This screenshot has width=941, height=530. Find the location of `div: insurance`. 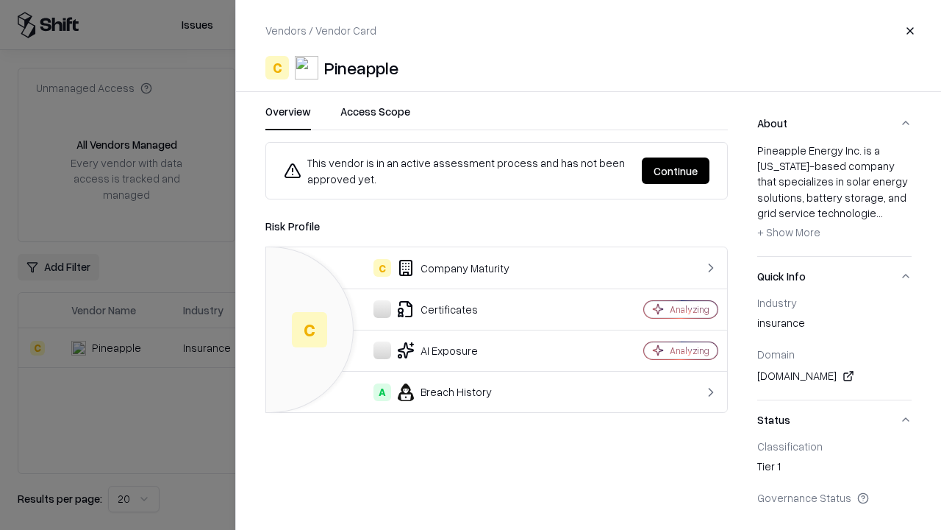

div: insurance is located at coordinates (835, 325).